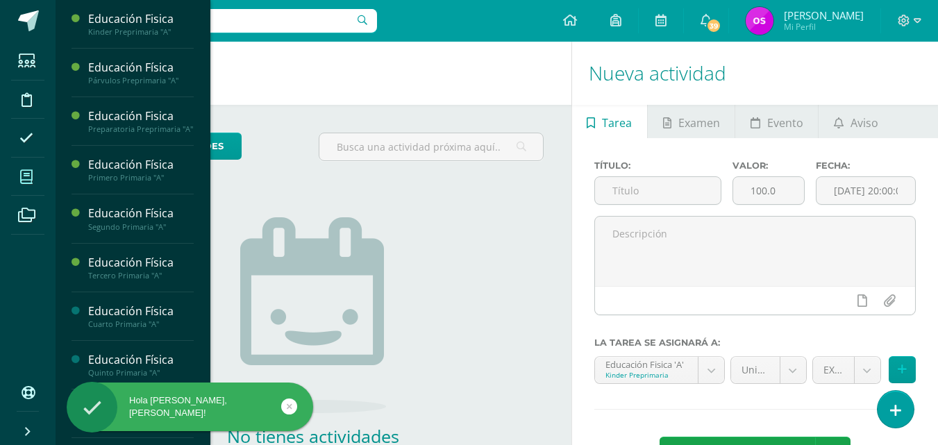  I want to click on a: Educación FisicaPreparatoria Preprimaria "A", so click(141, 121).